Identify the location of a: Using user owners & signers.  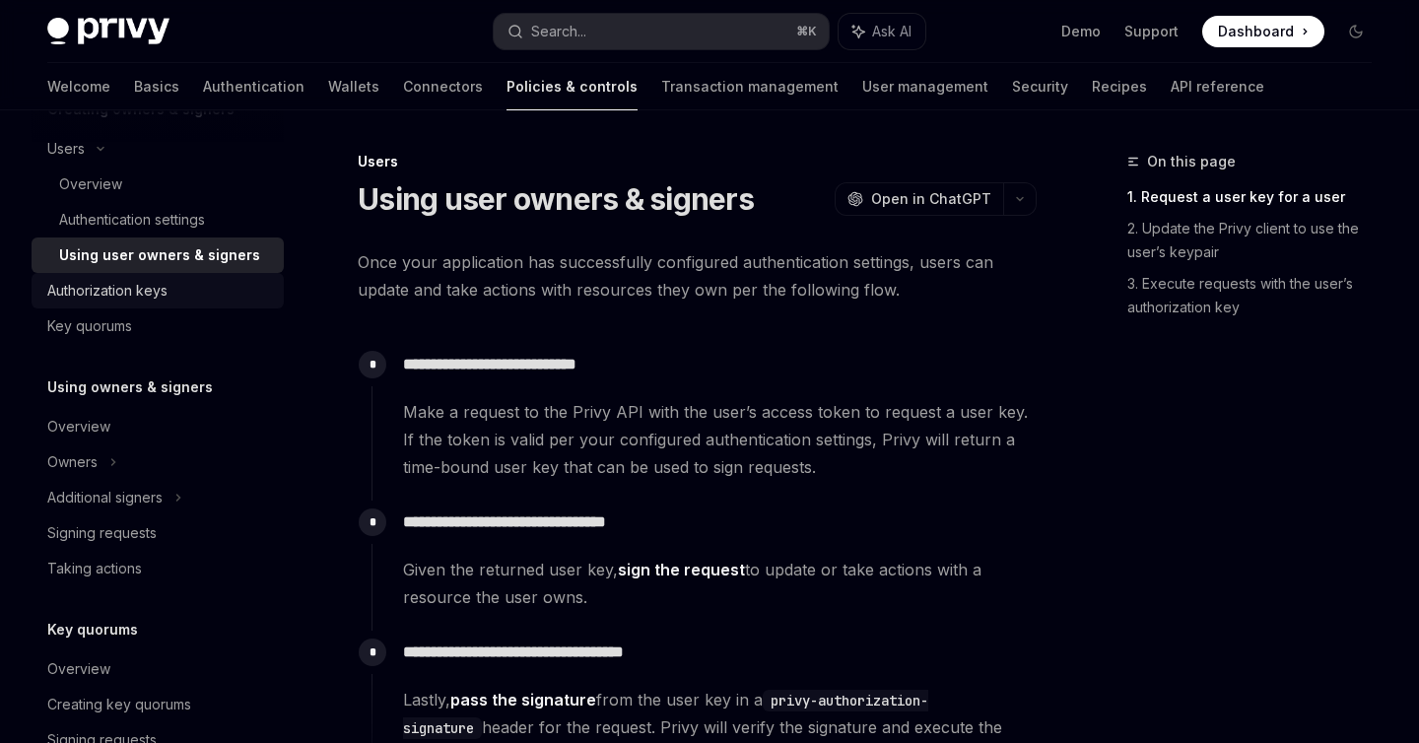
(158, 255).